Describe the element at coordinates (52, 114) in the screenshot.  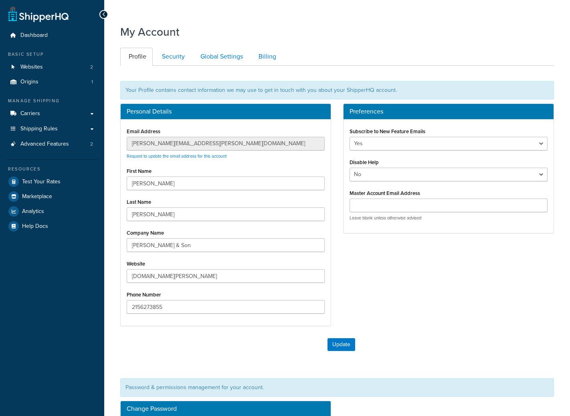
I see `a: Carriers` at that location.